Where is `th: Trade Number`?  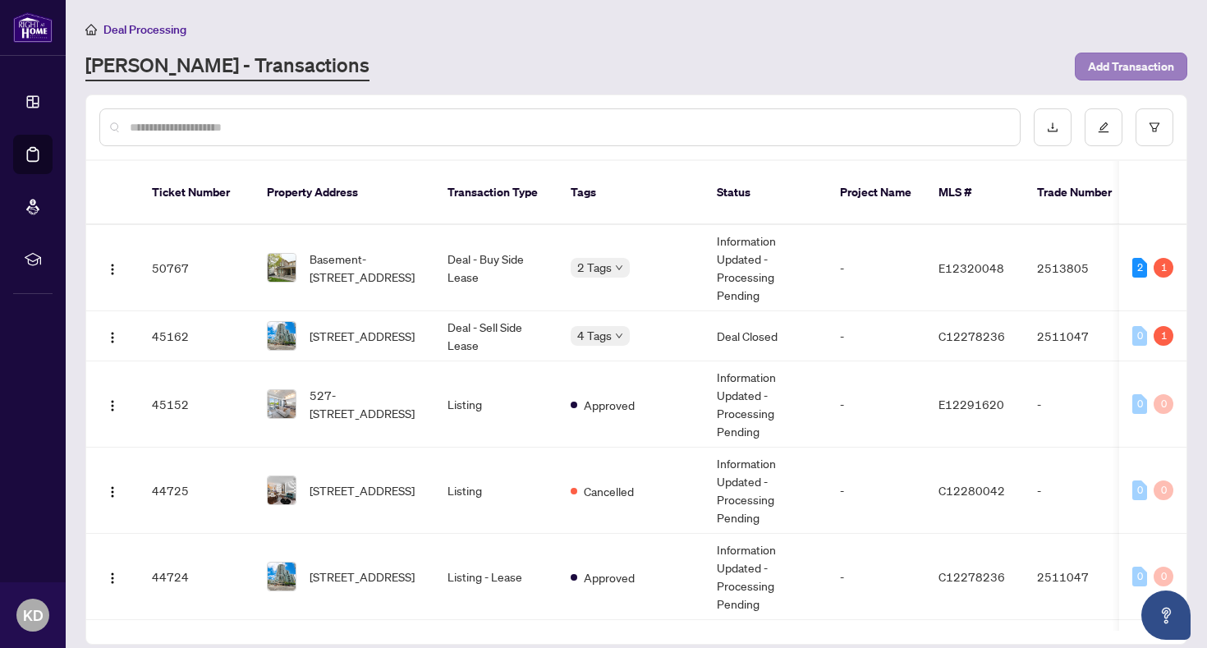
th: Trade Number is located at coordinates (1081, 193).